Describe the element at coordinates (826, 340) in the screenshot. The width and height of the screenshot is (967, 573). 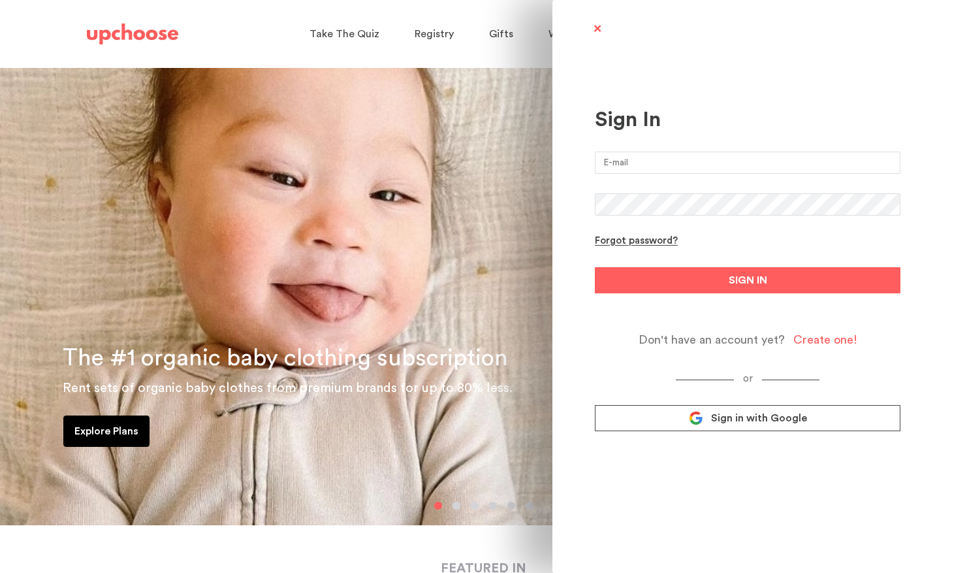
I see `div: Create one!` at that location.